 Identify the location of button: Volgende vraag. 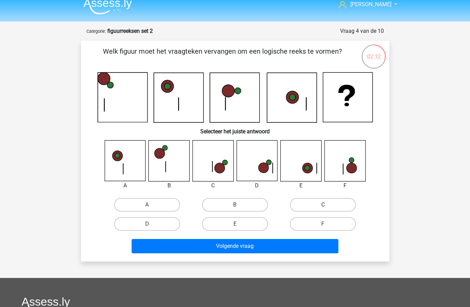
(235, 246).